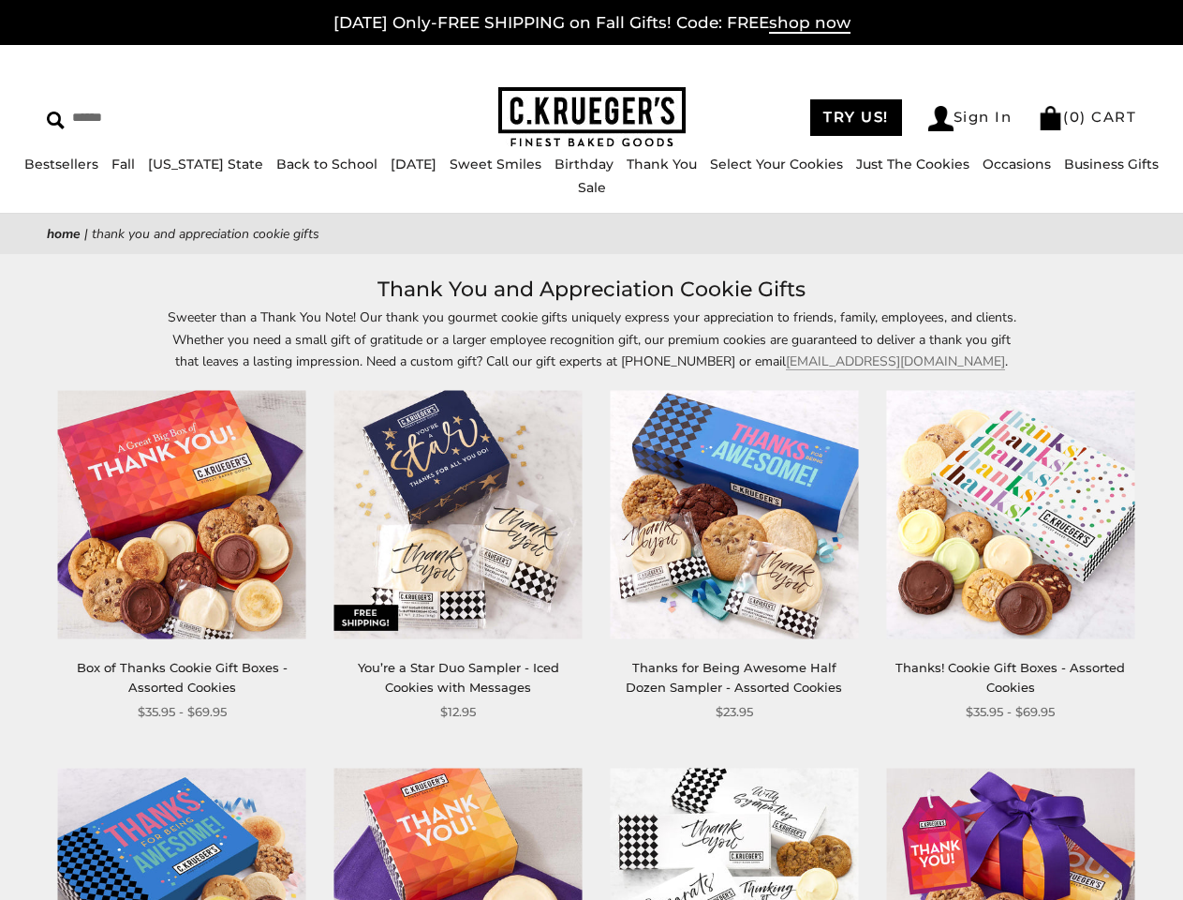 The image size is (1183, 900). Describe the element at coordinates (941, 118) in the screenshot. I see `img: Account` at that location.